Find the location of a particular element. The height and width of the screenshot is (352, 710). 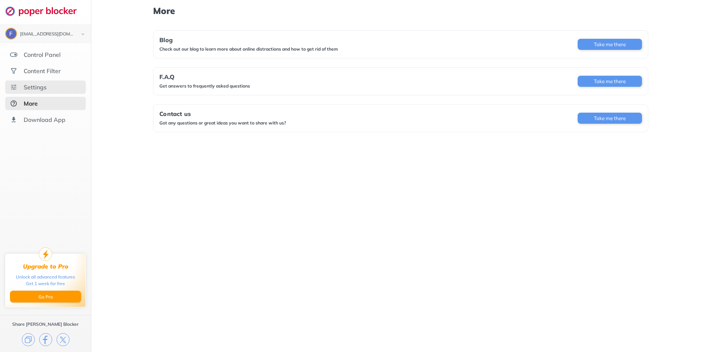

div: Content Filter is located at coordinates (42, 71).